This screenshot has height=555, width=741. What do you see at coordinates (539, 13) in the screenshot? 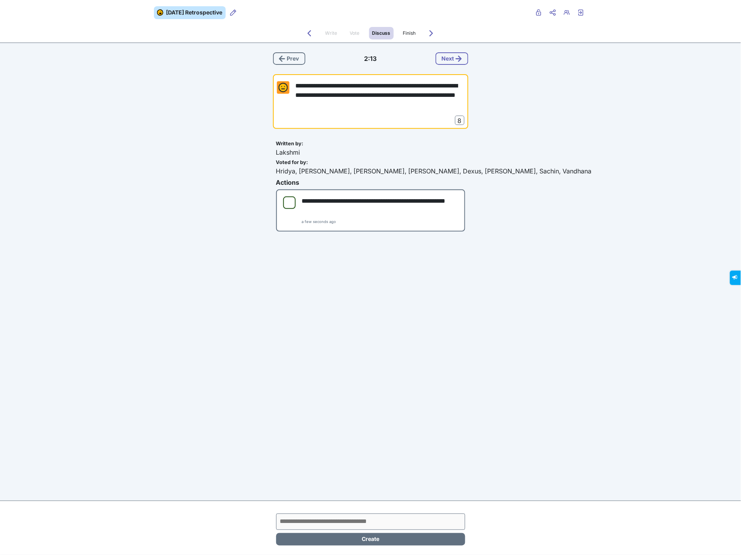
I see `i: Private` at bounding box center [539, 13].